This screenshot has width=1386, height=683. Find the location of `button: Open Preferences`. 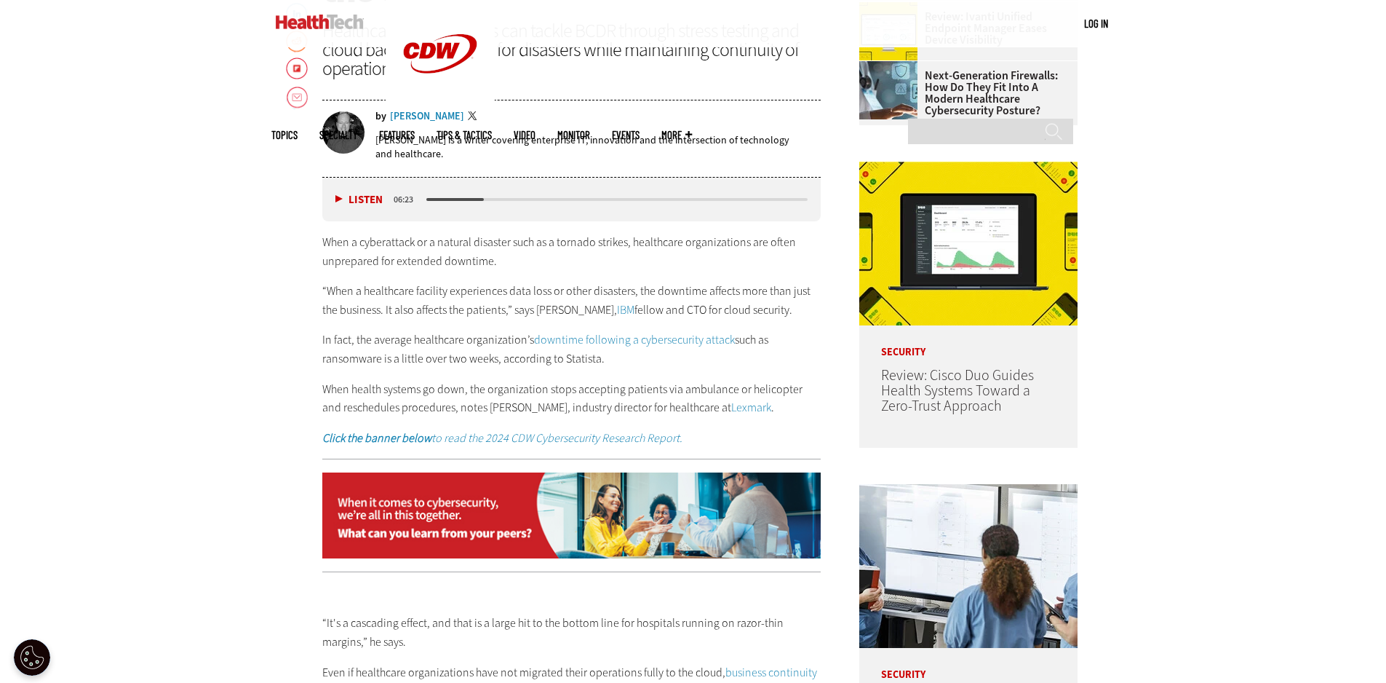

button: Open Preferences is located at coordinates (32, 657).